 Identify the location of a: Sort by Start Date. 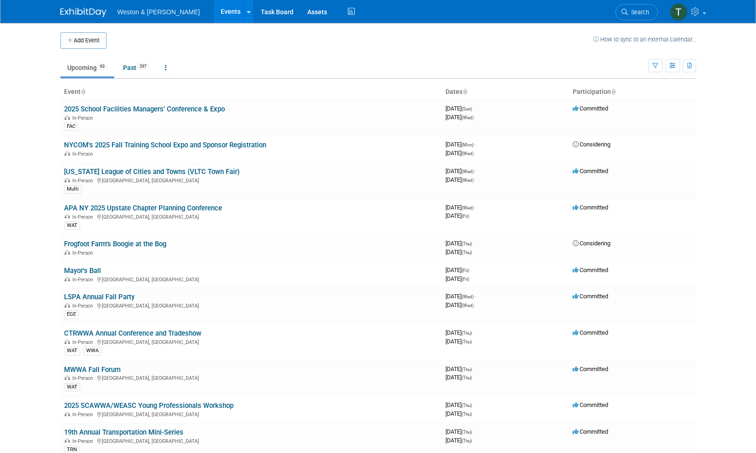
(465, 92).